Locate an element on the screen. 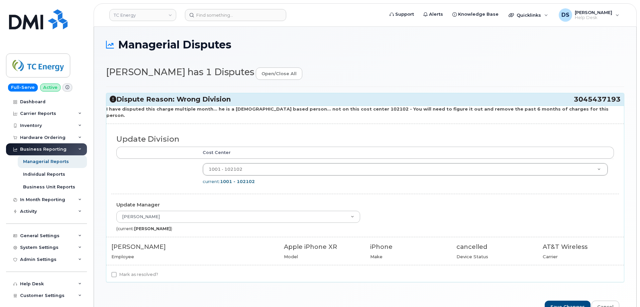  span: 1001 - 102102 is located at coordinates (225, 169).